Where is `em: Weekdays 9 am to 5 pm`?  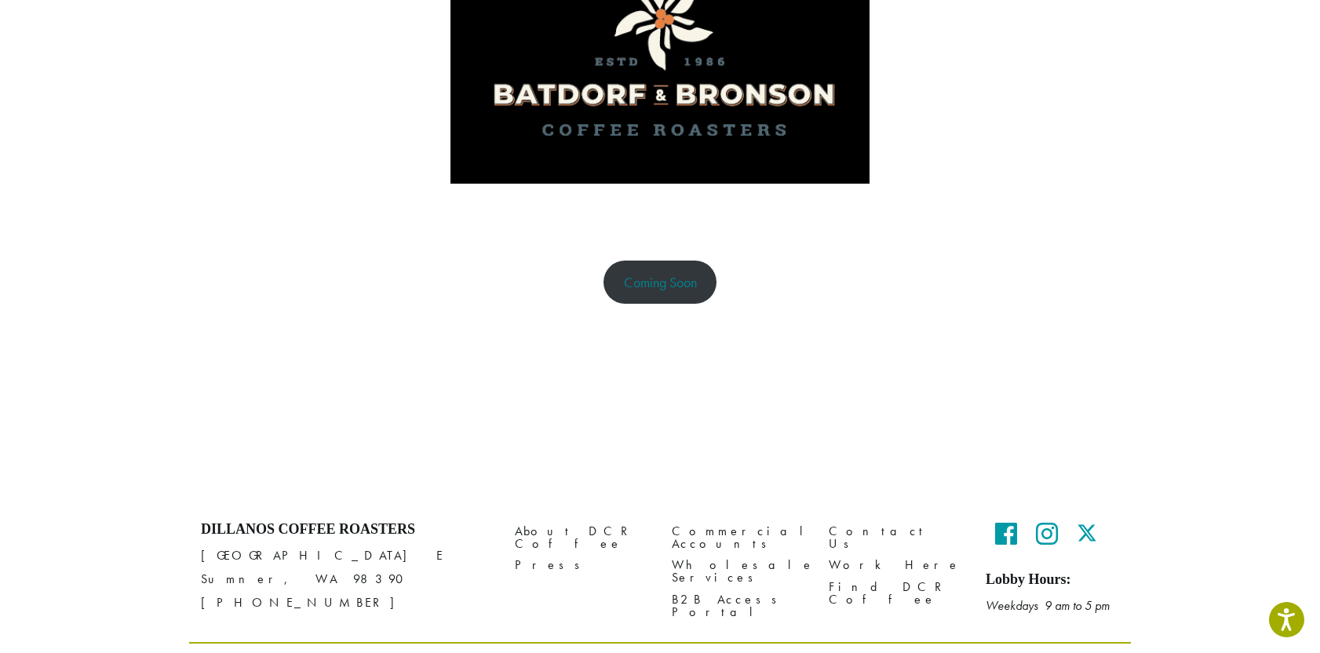
em: Weekdays 9 am to 5 pm is located at coordinates (1048, 605).